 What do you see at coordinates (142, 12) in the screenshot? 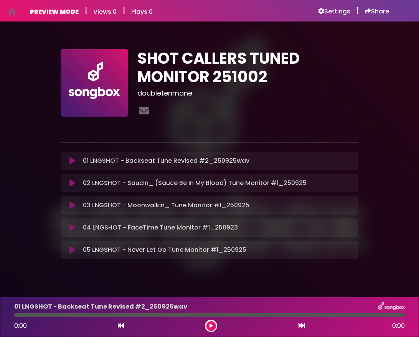
I see `h6: Plays 0` at bounding box center [142, 12].